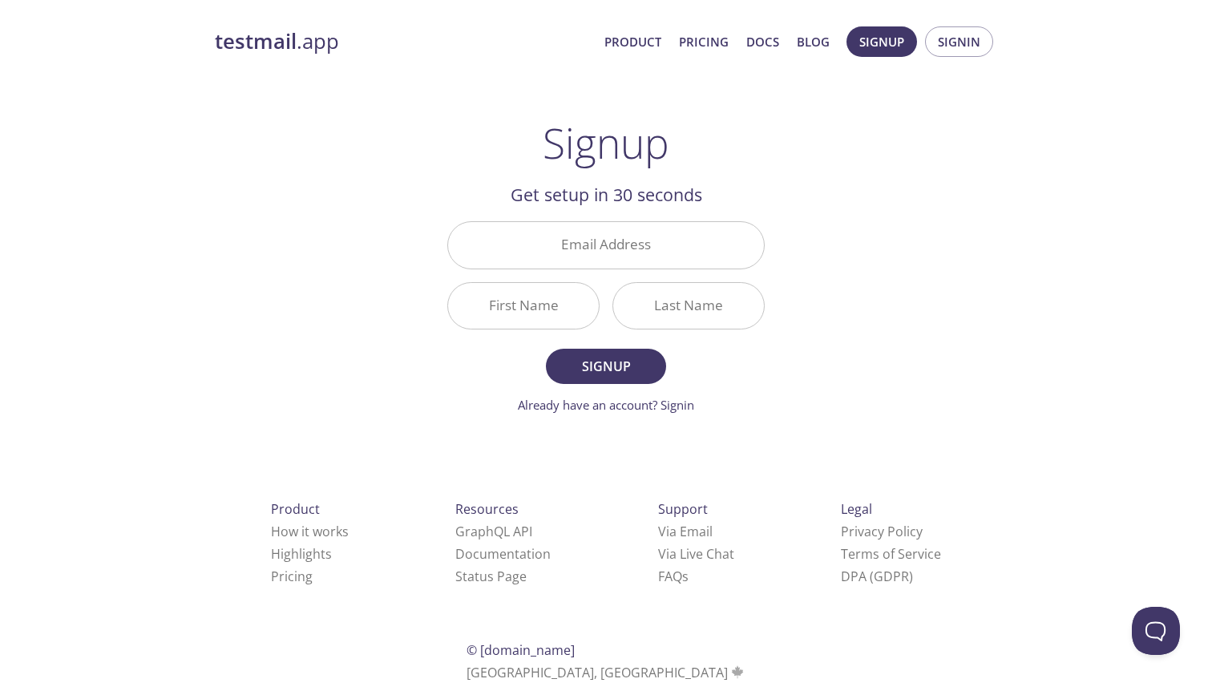  What do you see at coordinates (763, 42) in the screenshot?
I see `a: Docs` at bounding box center [763, 42].